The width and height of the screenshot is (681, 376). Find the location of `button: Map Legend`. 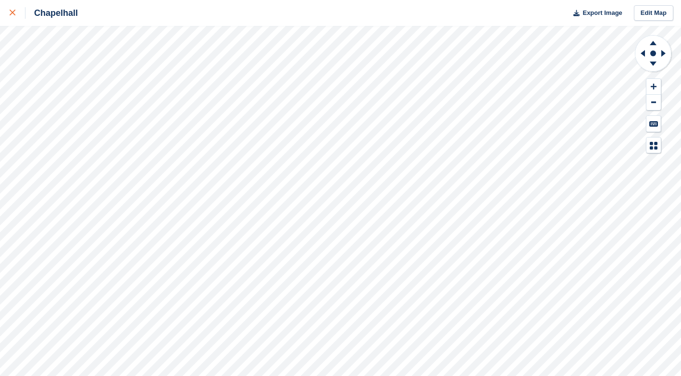

button: Map Legend is located at coordinates (653, 145).